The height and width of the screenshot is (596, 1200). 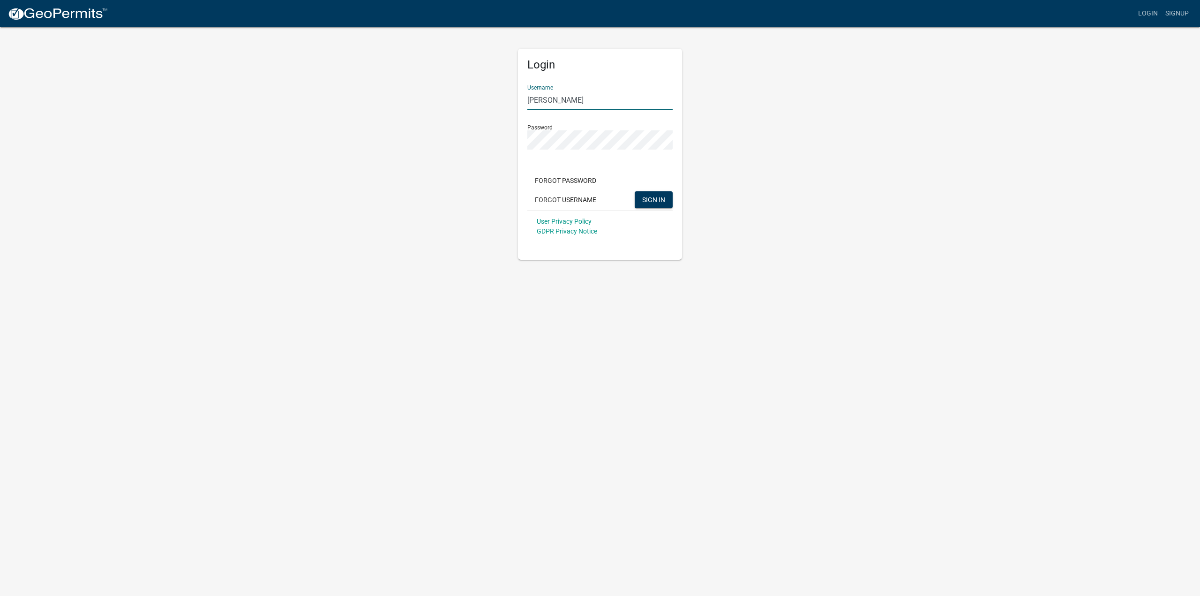 I want to click on button: Forgot Username, so click(x=565, y=200).